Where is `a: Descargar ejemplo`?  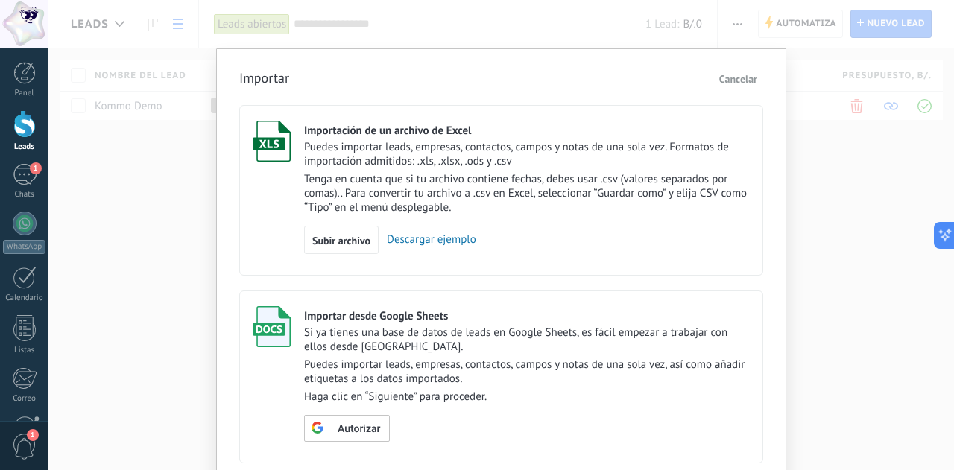 a: Descargar ejemplo is located at coordinates (427, 239).